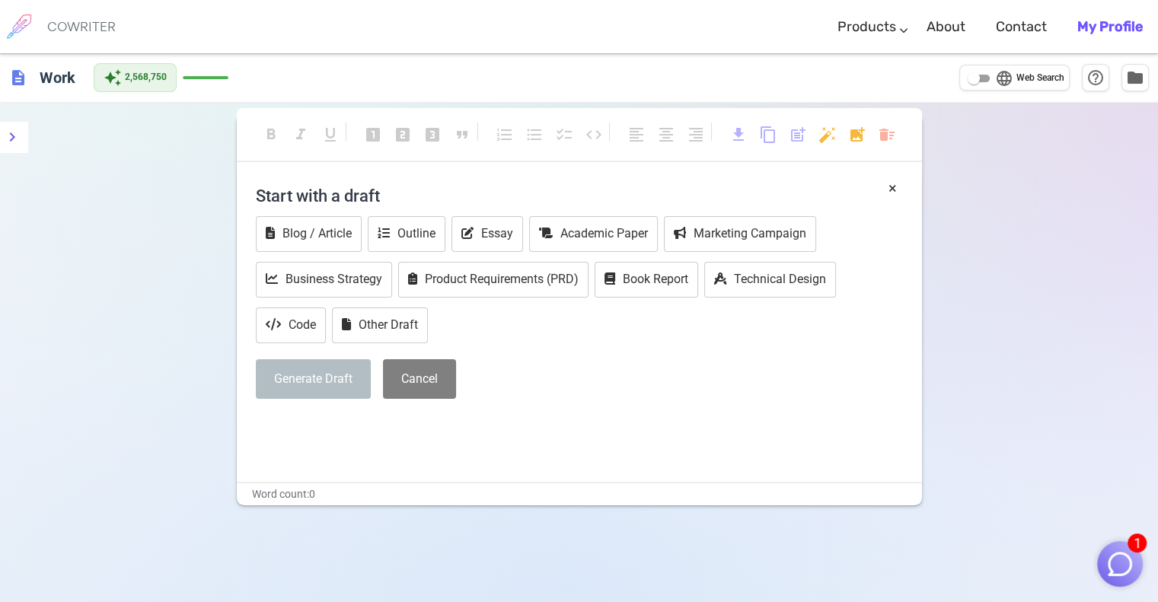  I want to click on span: Web Search, so click(1040, 78).